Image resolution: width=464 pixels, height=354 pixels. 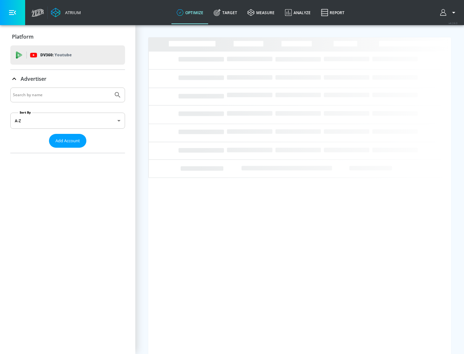 What do you see at coordinates (68, 141) in the screenshot?
I see `button: Add Account` at bounding box center [68, 141].